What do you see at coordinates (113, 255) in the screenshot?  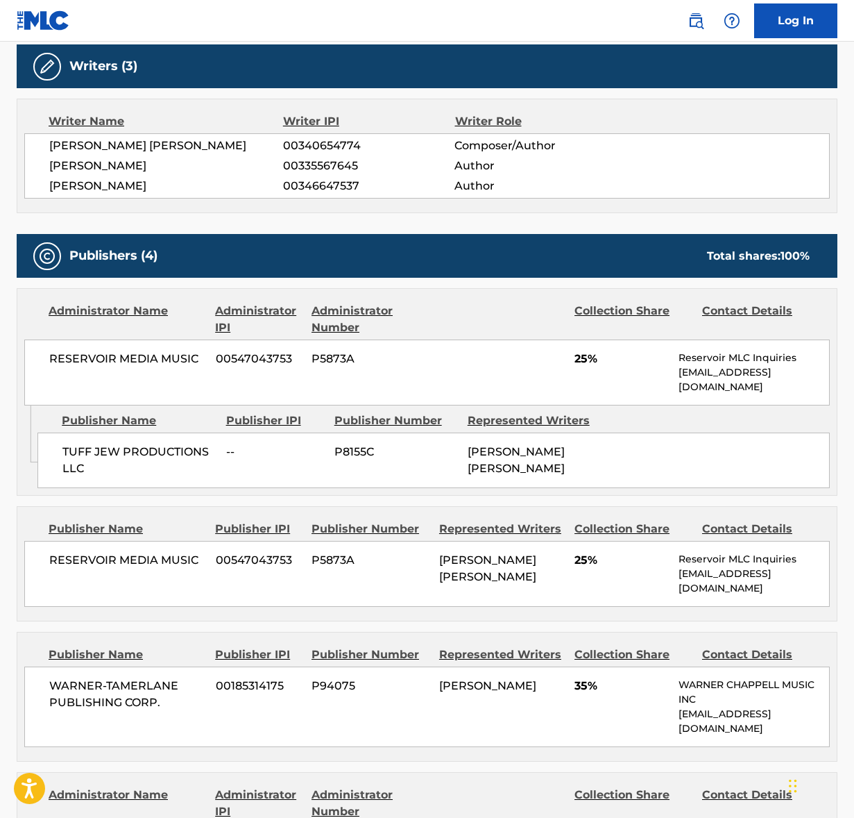 I see `h5: Publishers (4)` at bounding box center [113, 255].